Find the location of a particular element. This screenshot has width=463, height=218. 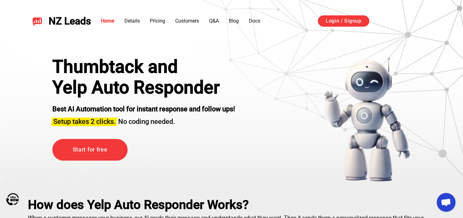

a: Home is located at coordinates (108, 21).